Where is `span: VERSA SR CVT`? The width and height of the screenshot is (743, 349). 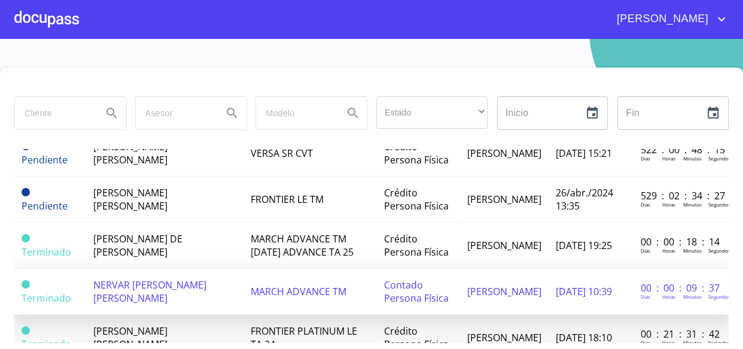
span: VERSA SR CVT is located at coordinates (282, 153).